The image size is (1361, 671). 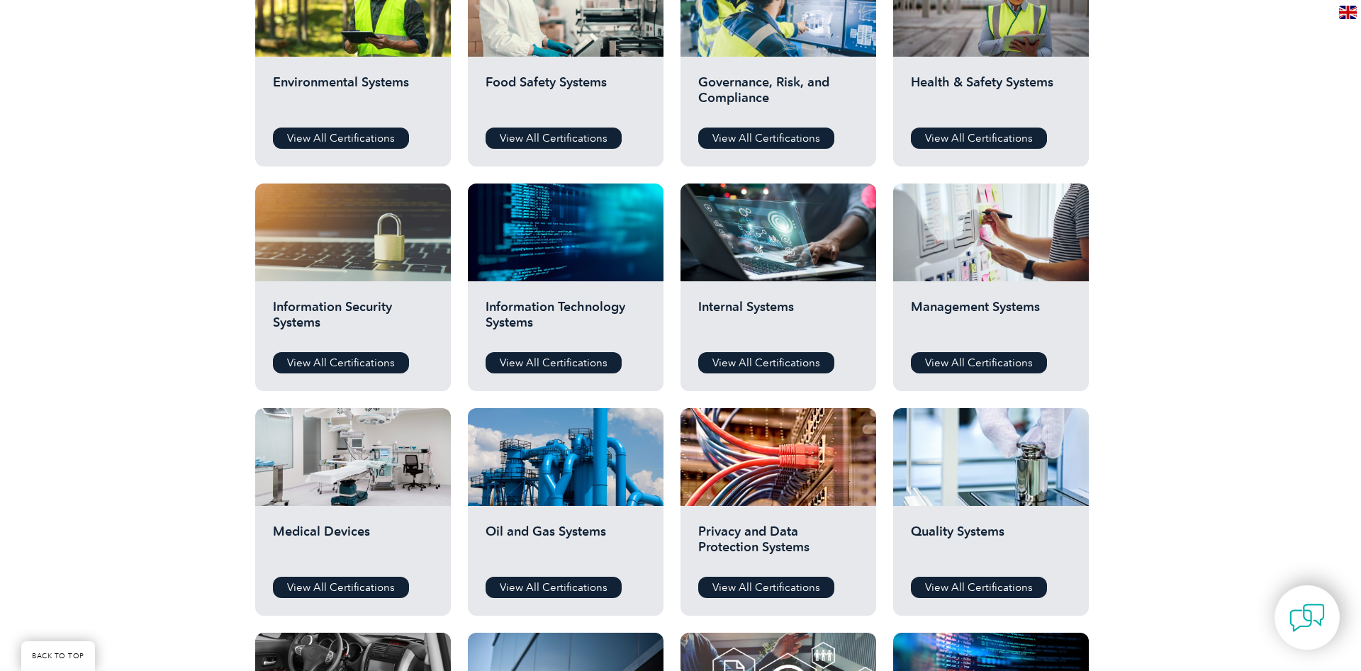 What do you see at coordinates (353, 320) in the screenshot?
I see `h2: Information Security Systems` at bounding box center [353, 320].